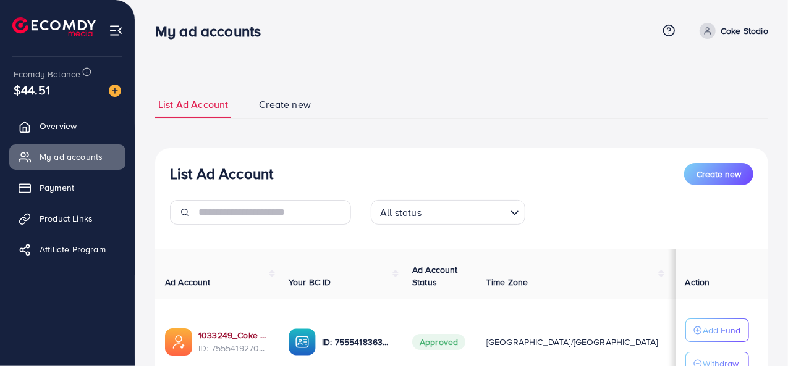 This screenshot has height=366, width=788. Describe the element at coordinates (67, 157) in the screenshot. I see `a: My ad accounts` at that location.